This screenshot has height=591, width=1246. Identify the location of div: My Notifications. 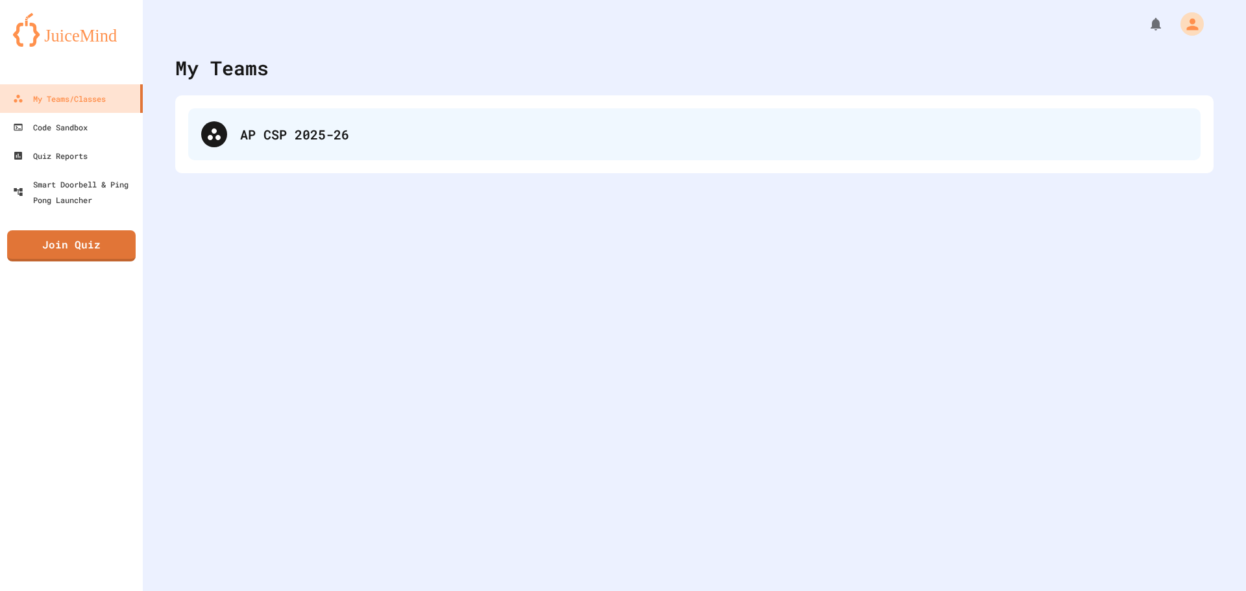
(1145, 24).